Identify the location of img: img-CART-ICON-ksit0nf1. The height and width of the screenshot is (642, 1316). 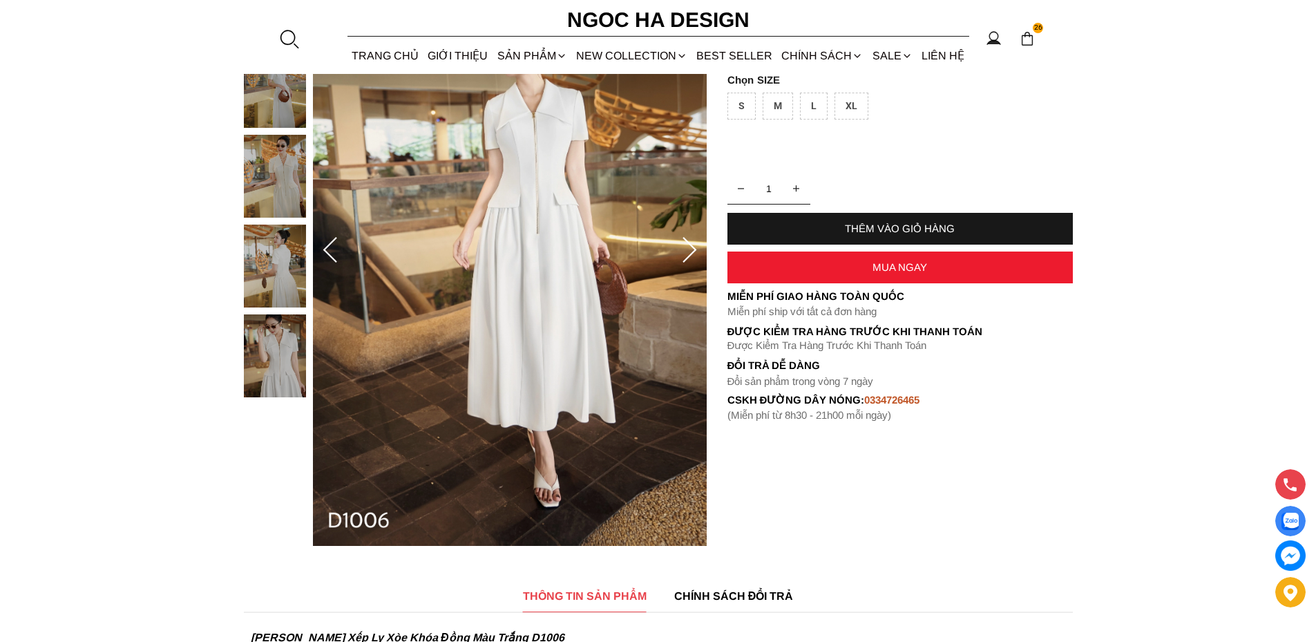
(1027, 39).